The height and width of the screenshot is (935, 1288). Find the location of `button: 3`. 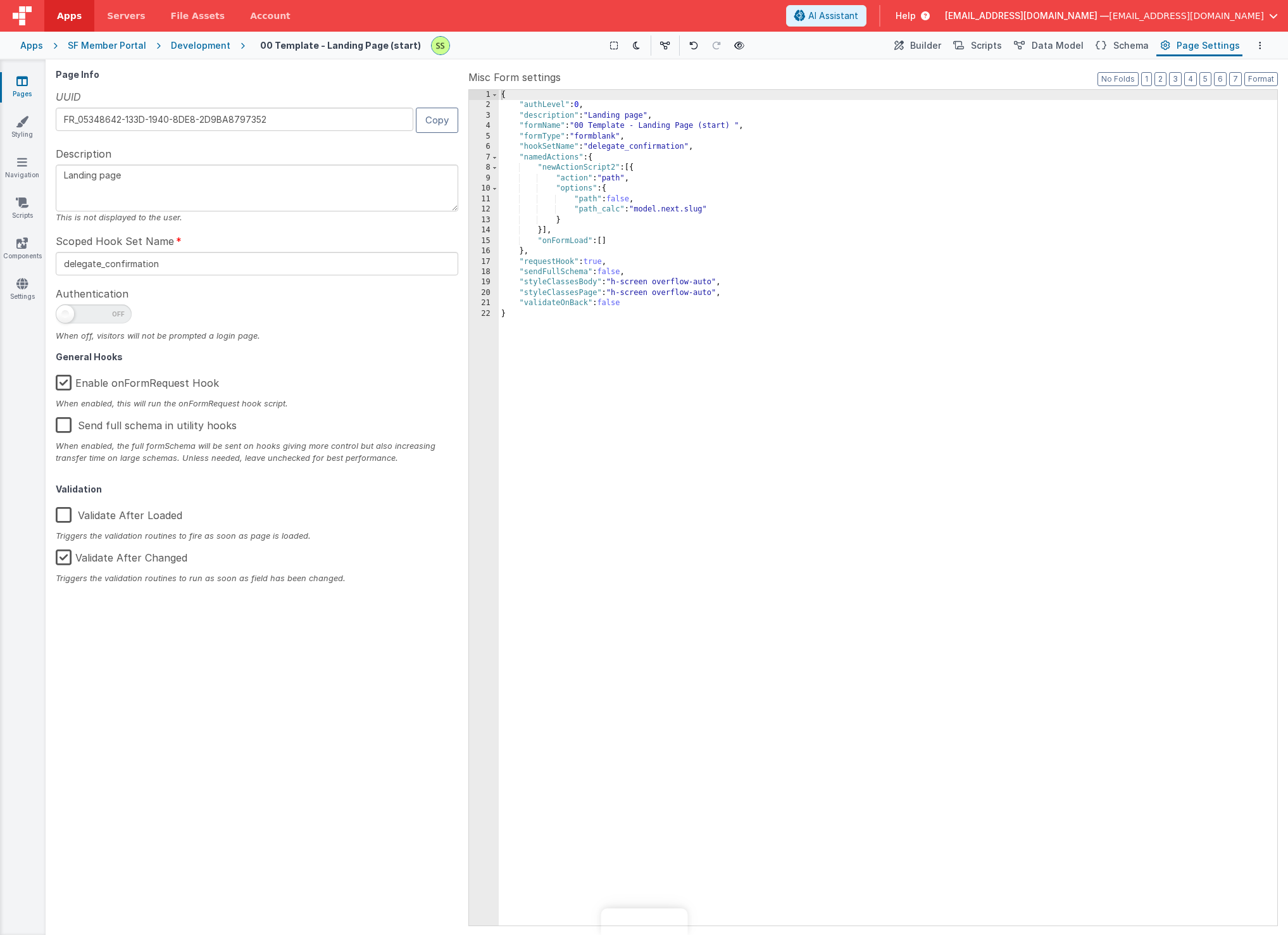

button: 3 is located at coordinates (1175, 79).